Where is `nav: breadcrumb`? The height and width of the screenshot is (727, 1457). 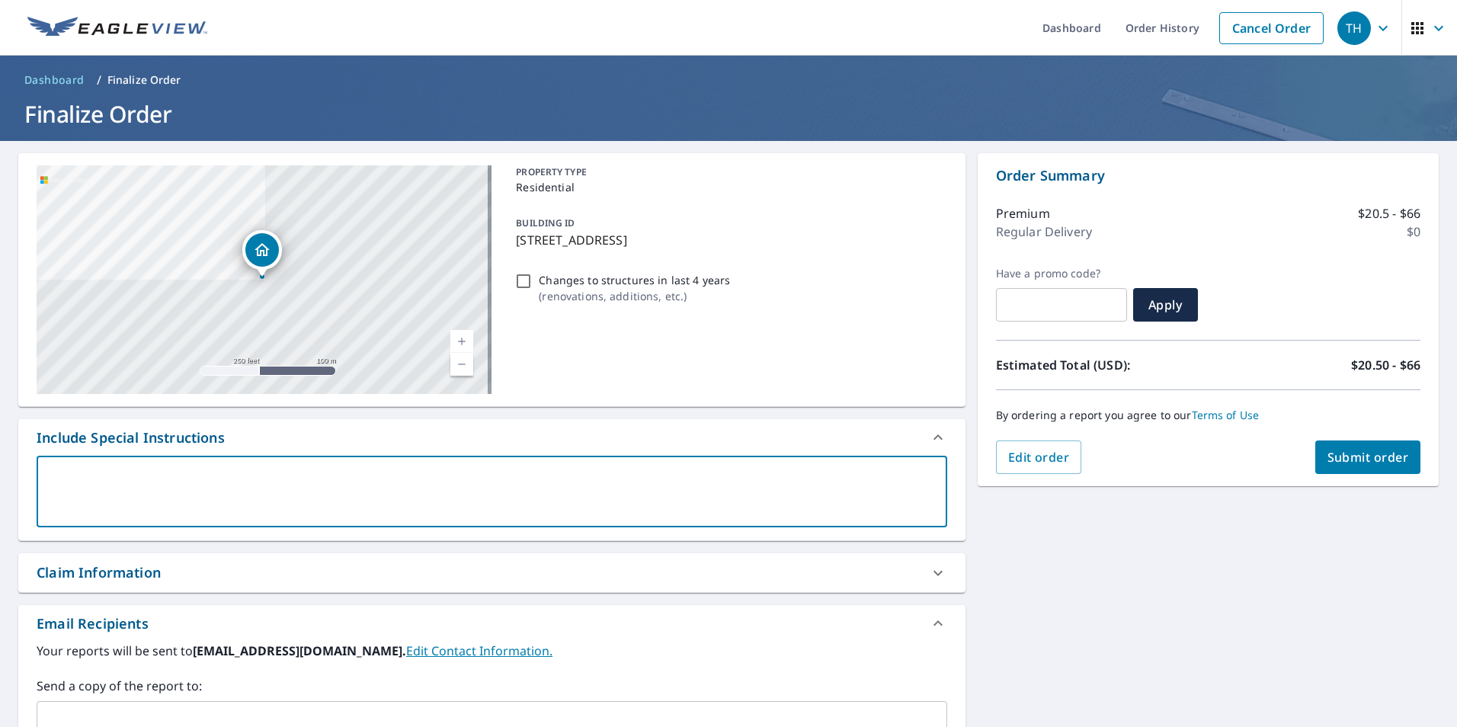
nav: breadcrumb is located at coordinates (729, 80).